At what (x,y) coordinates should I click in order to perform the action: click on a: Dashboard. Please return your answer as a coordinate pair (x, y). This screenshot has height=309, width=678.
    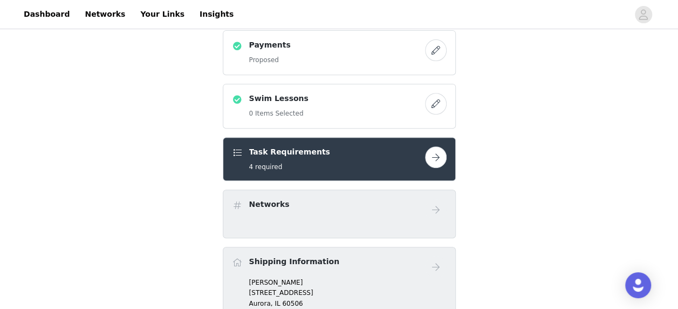
    Looking at the image, I should click on (46, 14).